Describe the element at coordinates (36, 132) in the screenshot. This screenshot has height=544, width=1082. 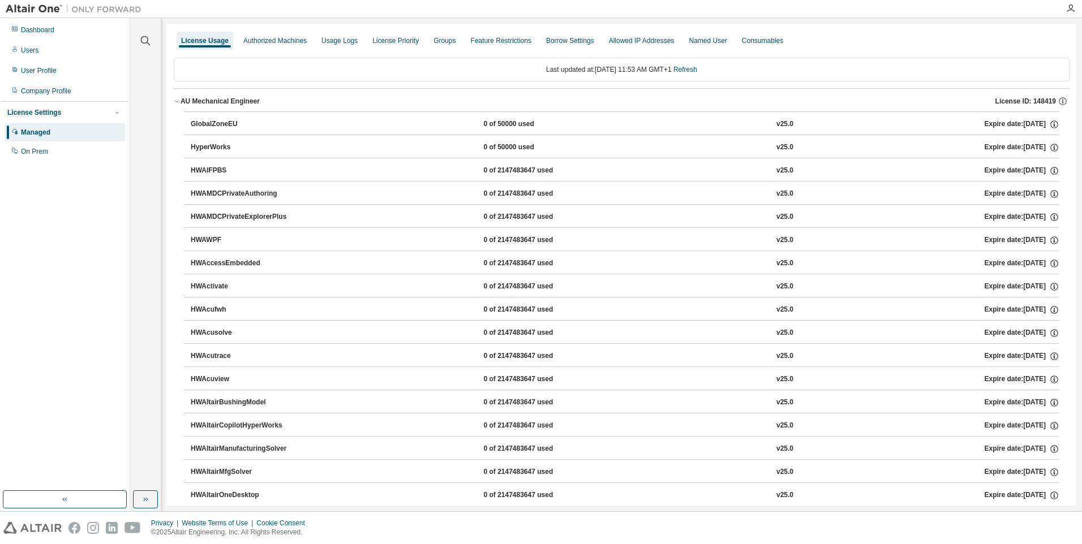
I see `div: Managed` at that location.